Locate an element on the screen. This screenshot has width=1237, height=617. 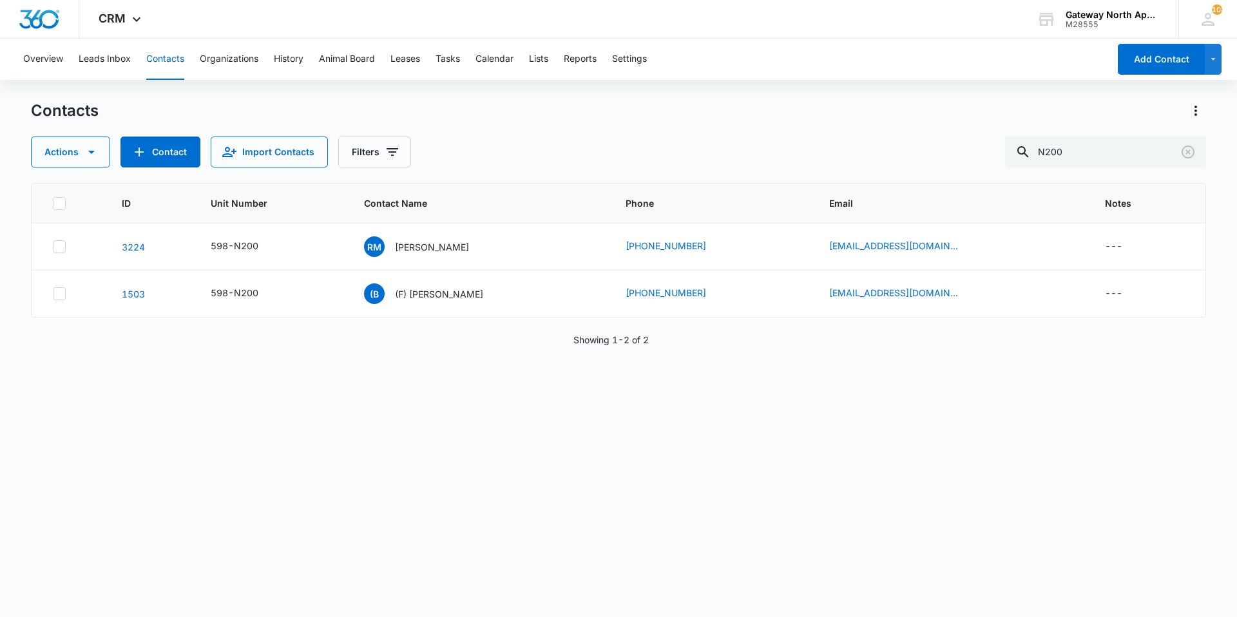
button: History is located at coordinates (289, 59).